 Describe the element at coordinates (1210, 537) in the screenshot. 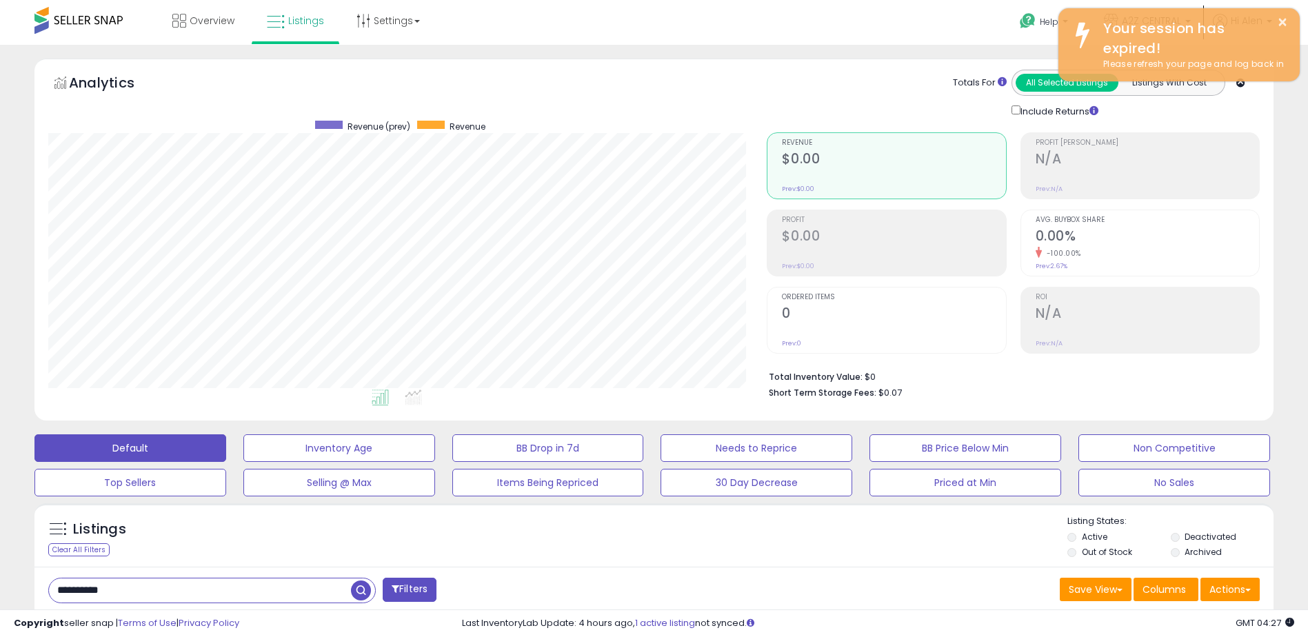

I see `label: Deactivated` at that location.